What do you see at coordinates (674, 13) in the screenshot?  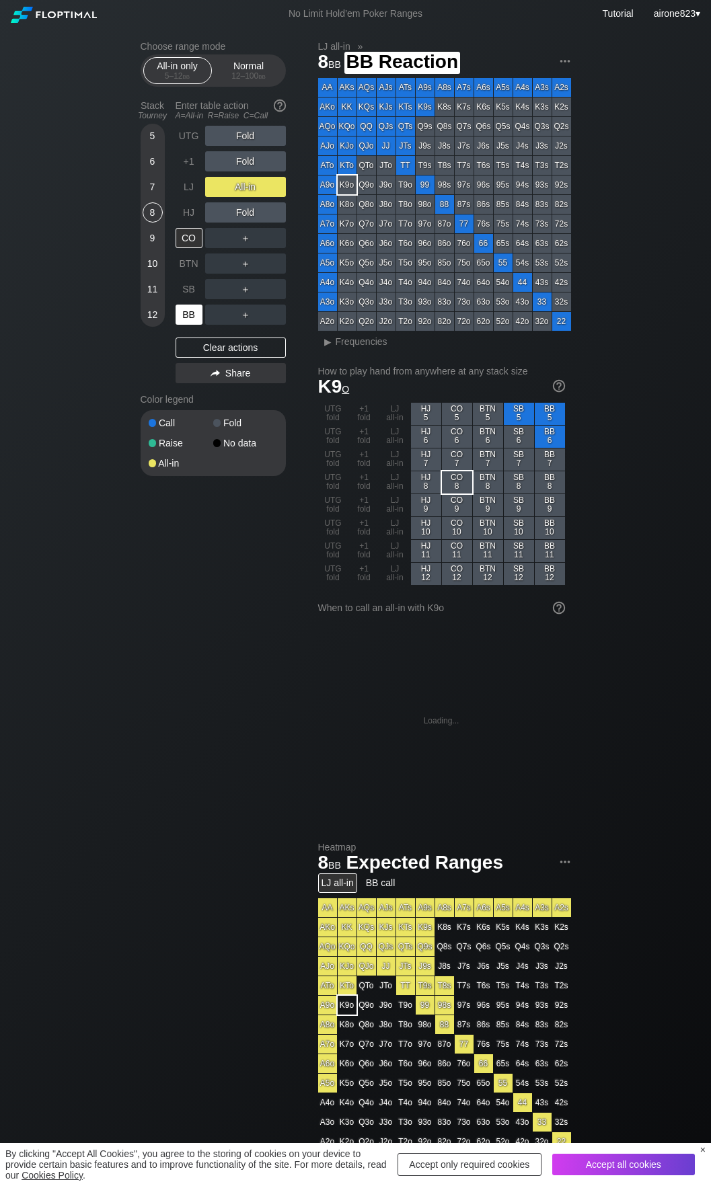 I see `span: airone823` at bounding box center [674, 13].